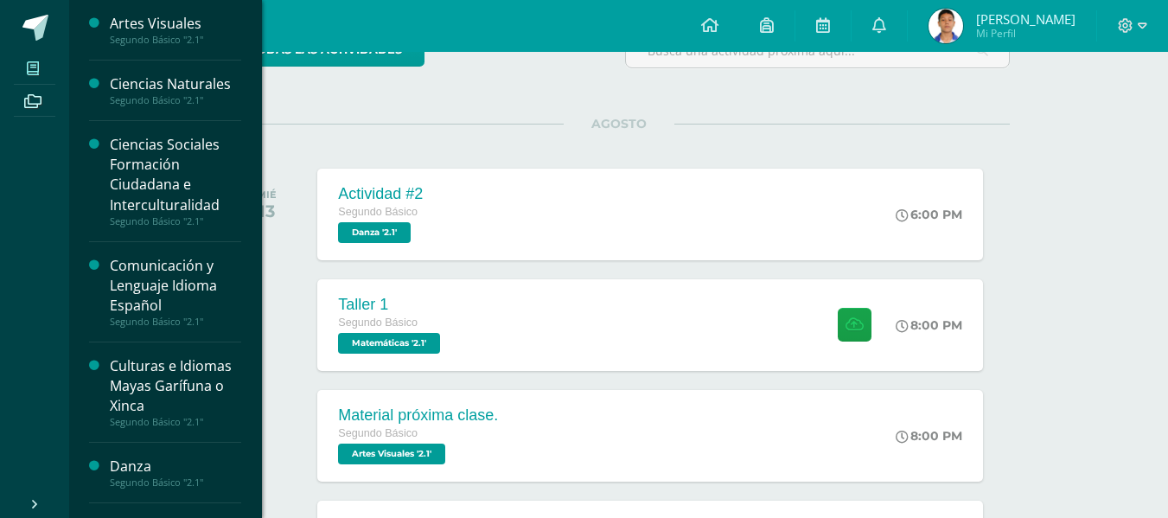 This screenshot has width=1168, height=518. I want to click on a: Comunicación y Lenguaje Idioma EspañolSegundo Básico "2.1", so click(176, 291).